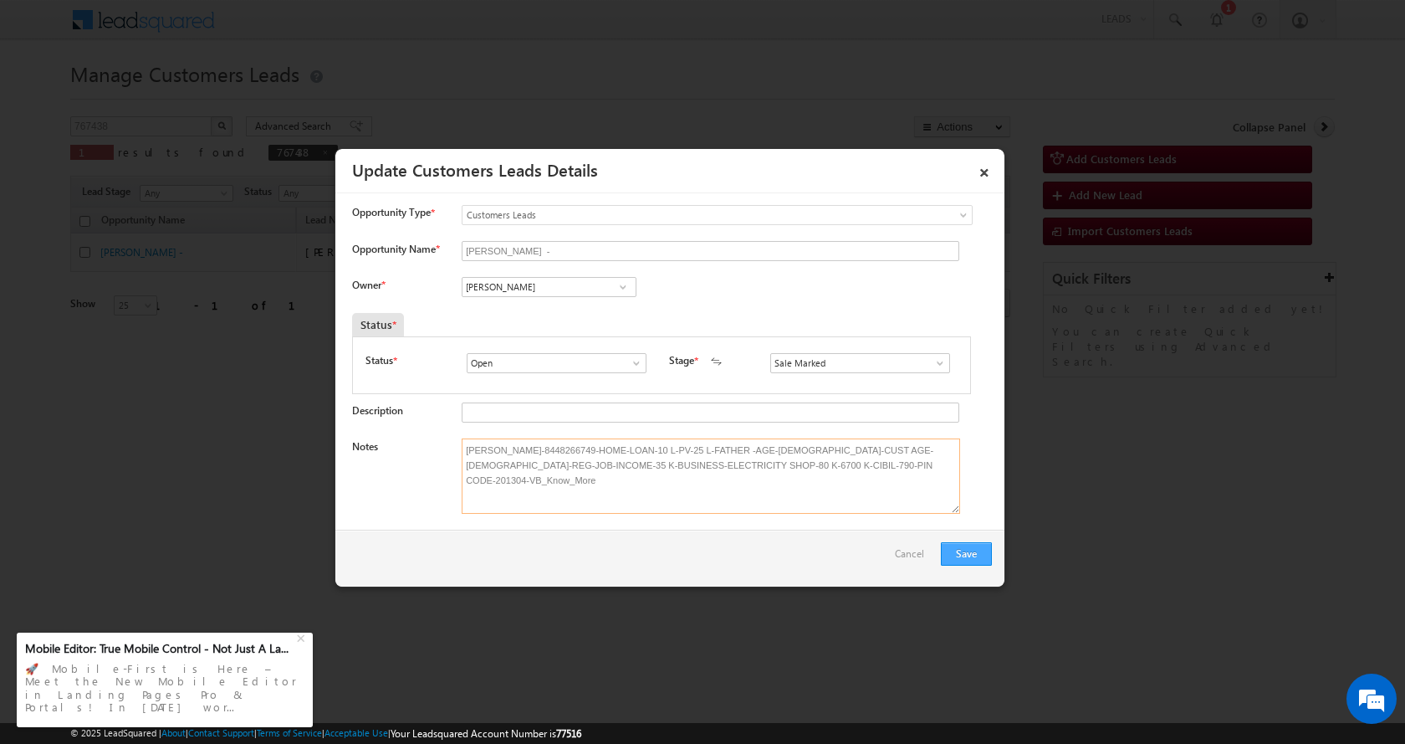 Image resolution: width=1405 pixels, height=744 pixels. What do you see at coordinates (356, 732) in the screenshot?
I see `a: Acceptable Use` at bounding box center [356, 732].